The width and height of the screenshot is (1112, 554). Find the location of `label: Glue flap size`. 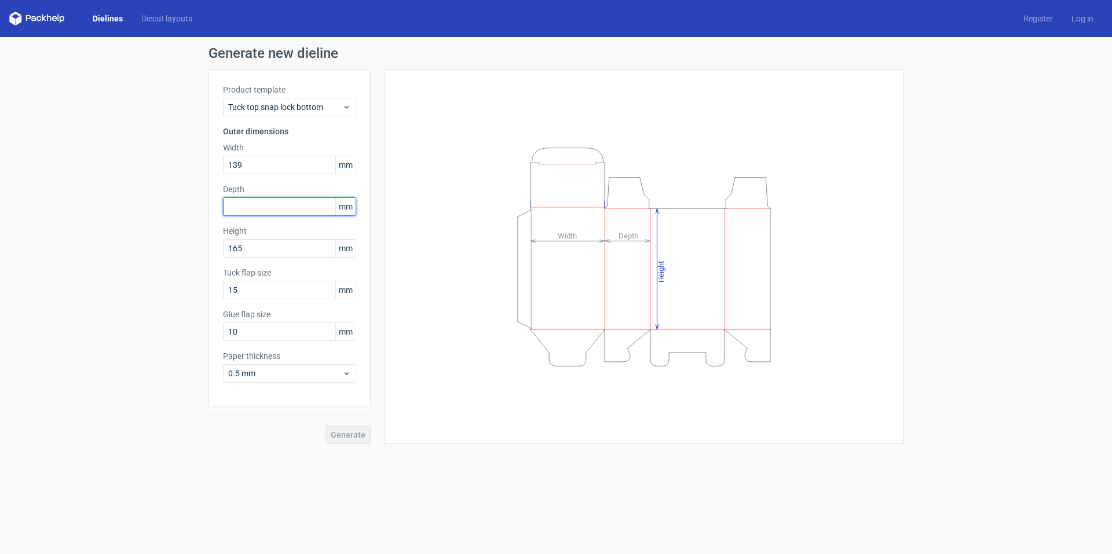

label: Glue flap size is located at coordinates (290, 314).